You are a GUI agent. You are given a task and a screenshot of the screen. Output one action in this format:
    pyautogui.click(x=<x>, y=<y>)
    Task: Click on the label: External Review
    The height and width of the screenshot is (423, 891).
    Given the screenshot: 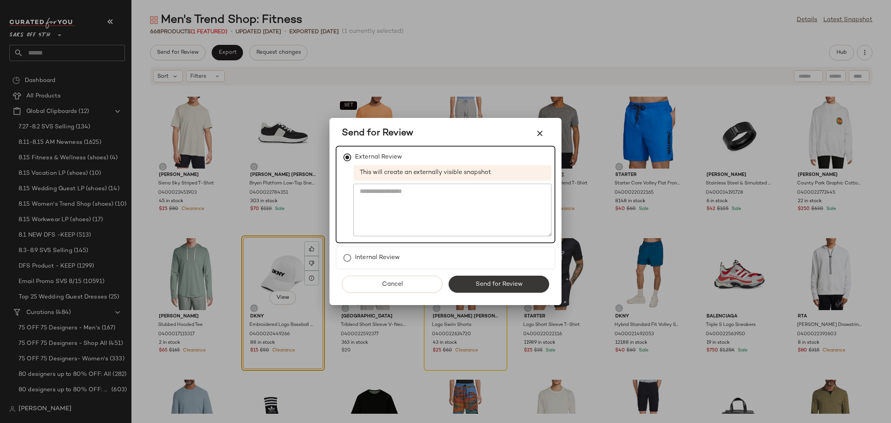 What is the action you would take?
    pyautogui.click(x=379, y=157)
    